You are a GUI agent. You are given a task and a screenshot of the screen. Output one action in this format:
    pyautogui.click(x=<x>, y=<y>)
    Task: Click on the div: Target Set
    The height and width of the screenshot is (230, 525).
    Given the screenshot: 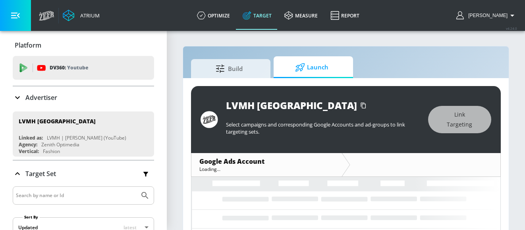 What is the action you would take?
    pyautogui.click(x=83, y=174)
    